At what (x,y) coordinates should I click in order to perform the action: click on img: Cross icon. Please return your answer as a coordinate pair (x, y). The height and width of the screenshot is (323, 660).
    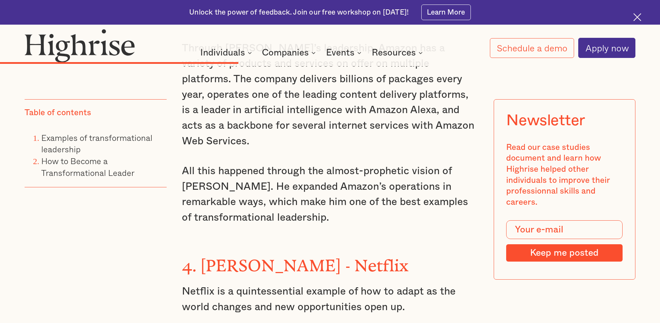
    Looking at the image, I should click on (638, 17).